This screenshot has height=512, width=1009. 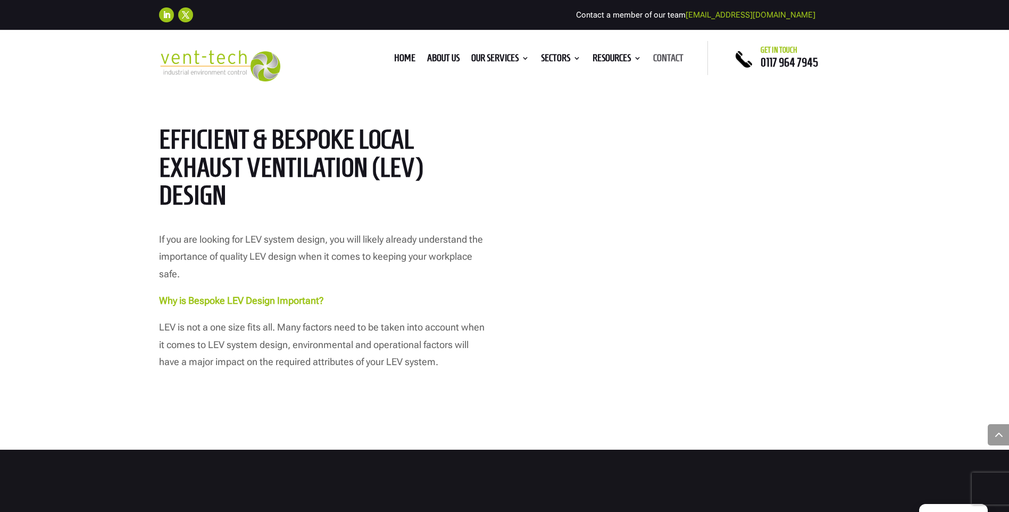 What do you see at coordinates (443, 60) in the screenshot?
I see `a: About us` at bounding box center [443, 60].